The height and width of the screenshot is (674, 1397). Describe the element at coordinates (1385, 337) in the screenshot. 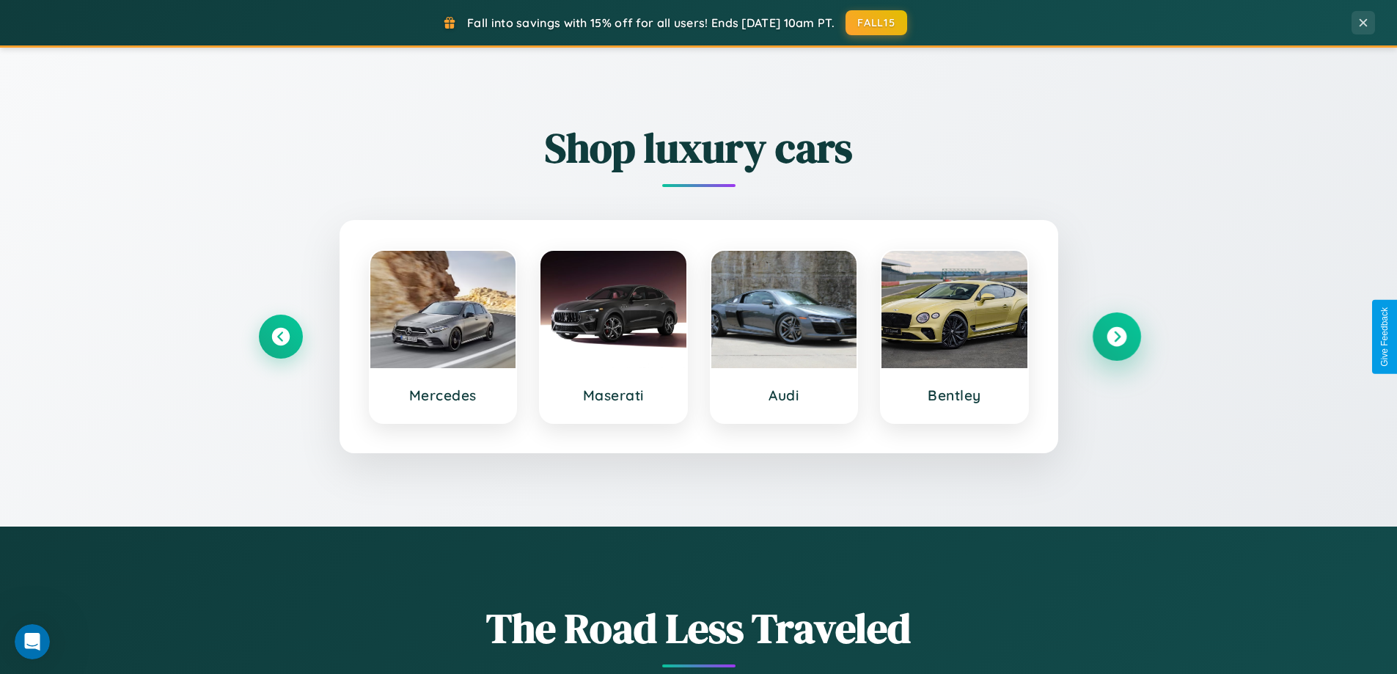

I see `div: Give Feedback` at that location.